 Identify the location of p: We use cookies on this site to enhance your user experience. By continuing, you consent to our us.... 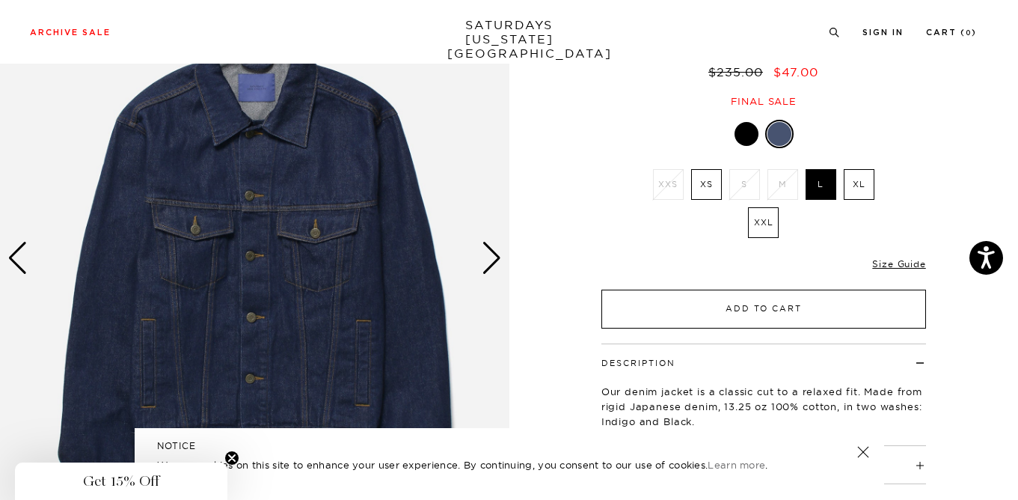
(483, 465).